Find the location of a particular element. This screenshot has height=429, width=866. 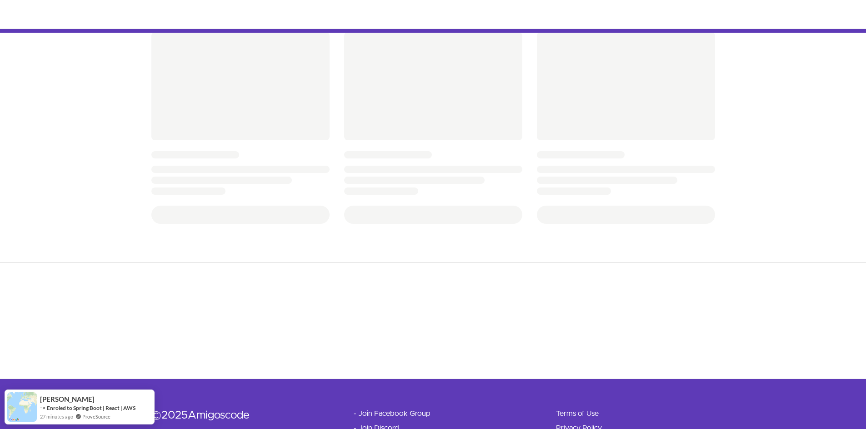

img: provesource social proof notification image is located at coordinates (22, 407).